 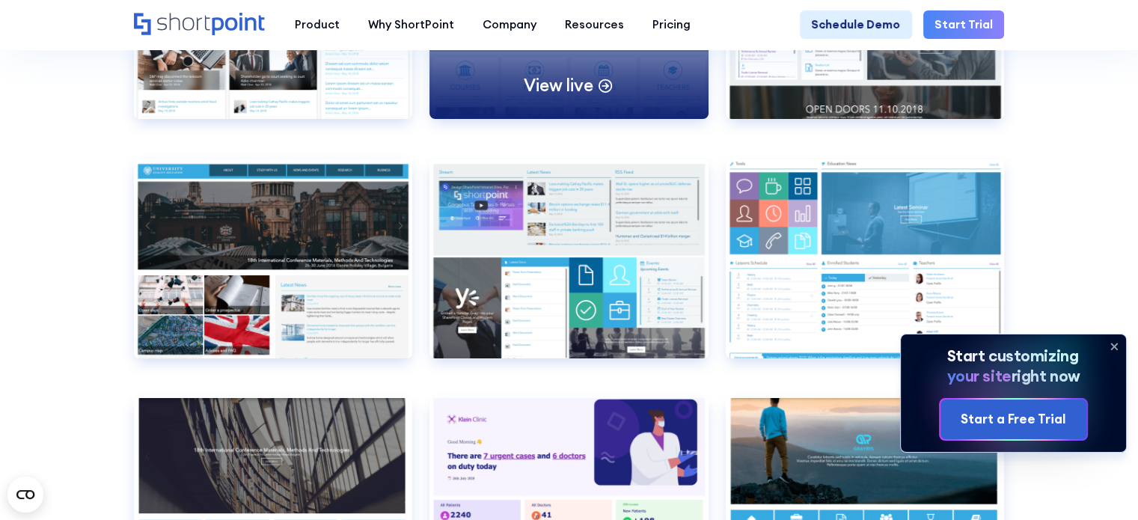 What do you see at coordinates (855, 25) in the screenshot?
I see `a: Schedule Demo` at bounding box center [855, 25].